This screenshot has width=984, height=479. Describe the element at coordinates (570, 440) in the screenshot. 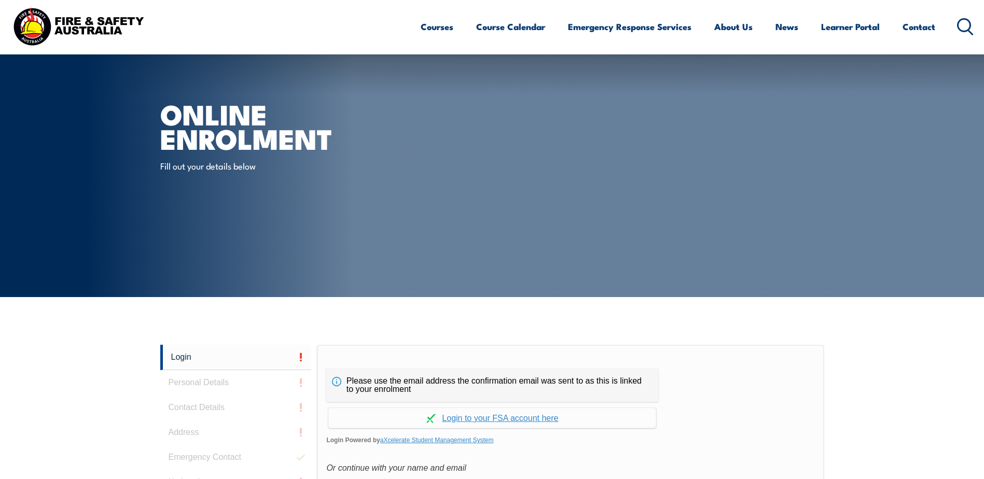

I see `span: Login Powered by` at that location.